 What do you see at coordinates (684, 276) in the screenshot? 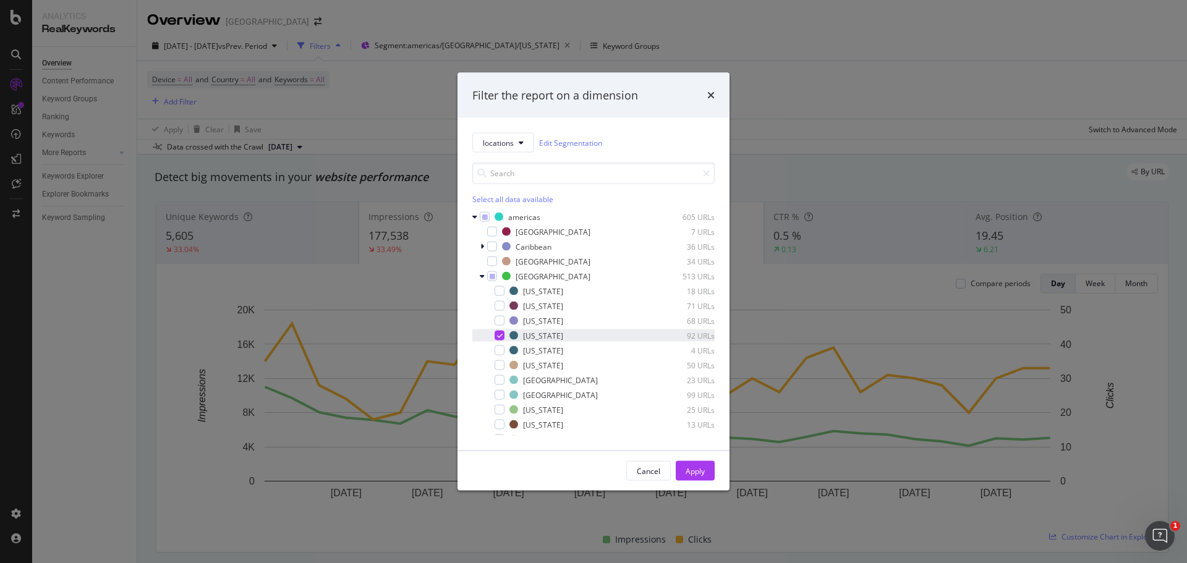
I see `div: 513 URLs` at bounding box center [684, 276].